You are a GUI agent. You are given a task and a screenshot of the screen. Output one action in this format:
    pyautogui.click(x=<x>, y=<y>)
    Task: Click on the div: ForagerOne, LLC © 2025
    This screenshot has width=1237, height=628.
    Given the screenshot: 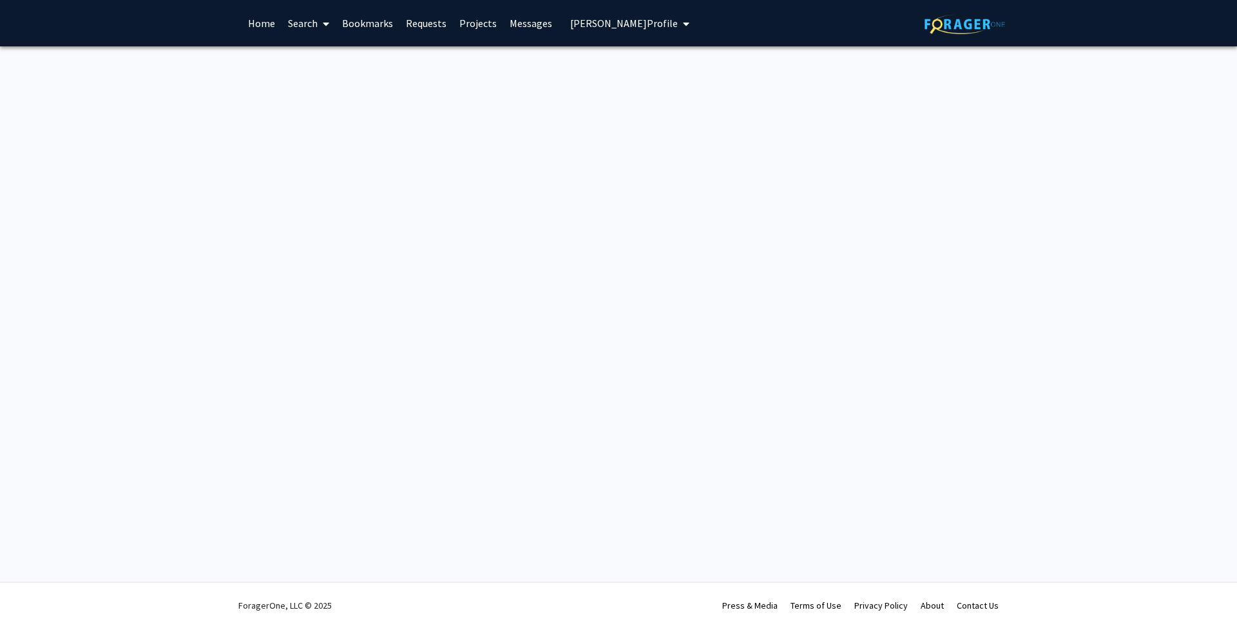 What is the action you would take?
    pyautogui.click(x=285, y=605)
    